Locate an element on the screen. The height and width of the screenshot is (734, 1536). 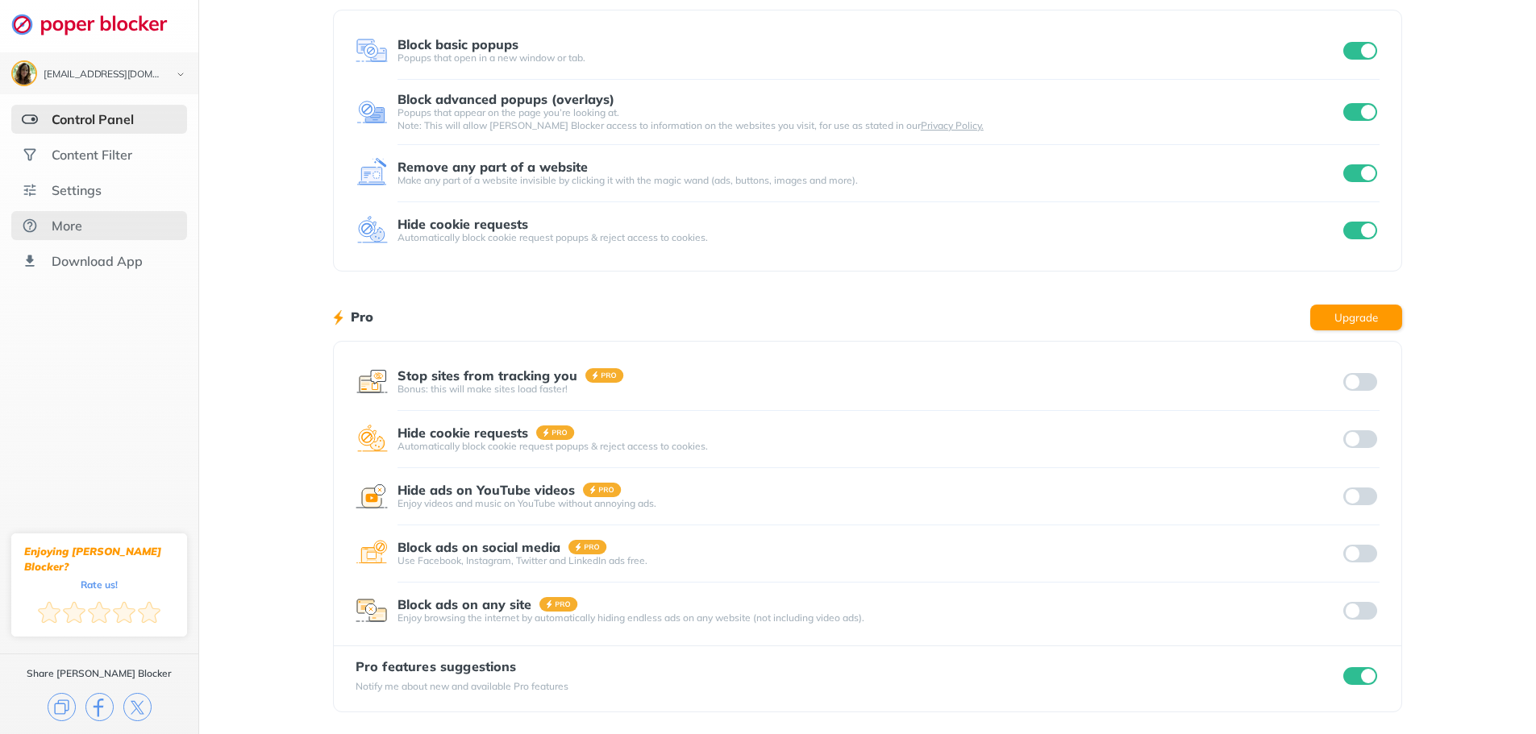
div: Remove any part of a website is located at coordinates (493, 167).